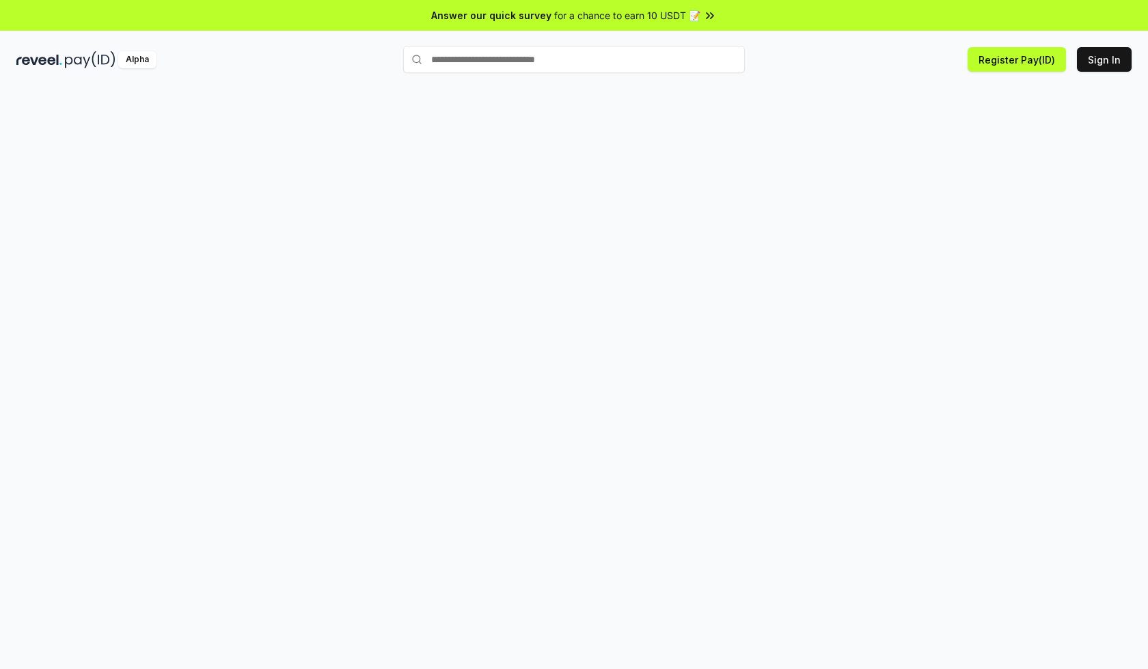 This screenshot has width=1148, height=669. I want to click on img: pay_id, so click(90, 59).